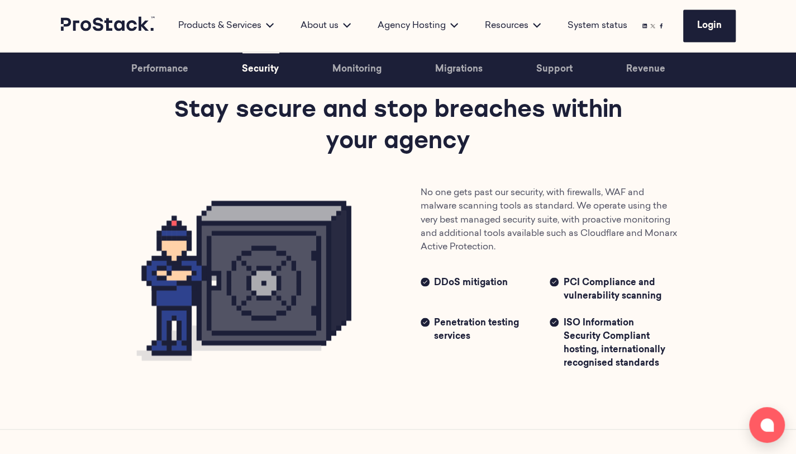 The width and height of the screenshot is (796, 454). Describe the element at coordinates (459, 70) in the screenshot. I see `li: Migrations` at that location.